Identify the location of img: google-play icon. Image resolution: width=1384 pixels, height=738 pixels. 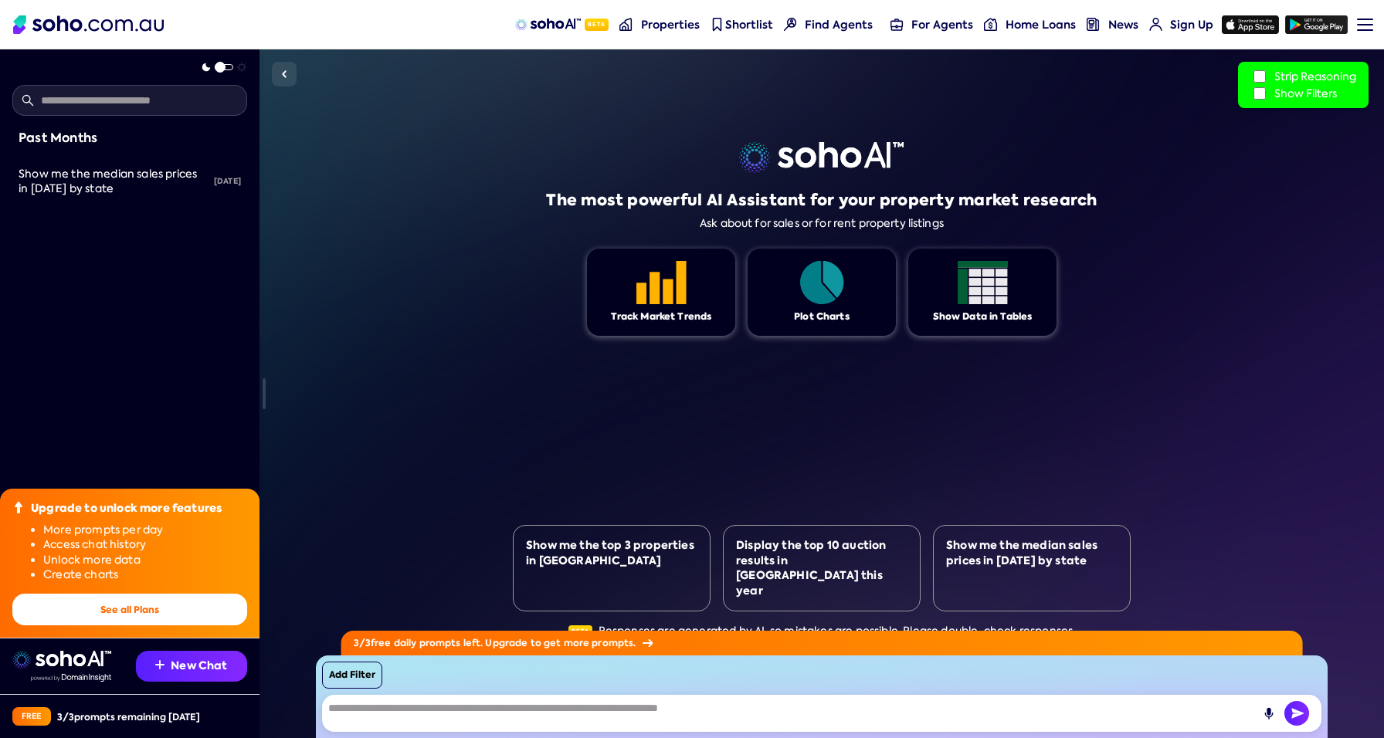
(1316, 25).